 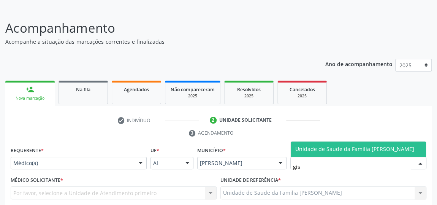 I want to click on p: Acompanhamento, so click(x=154, y=28).